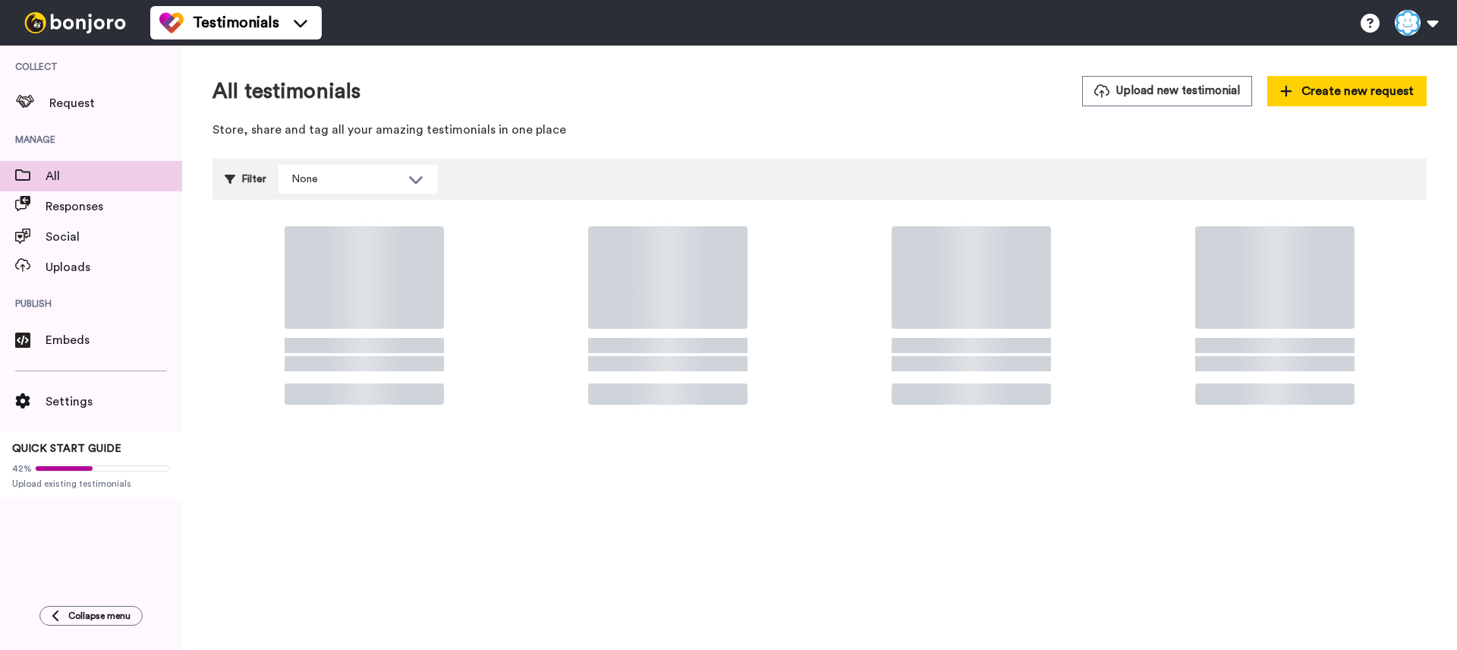  I want to click on span: Collapse menu, so click(99, 616).